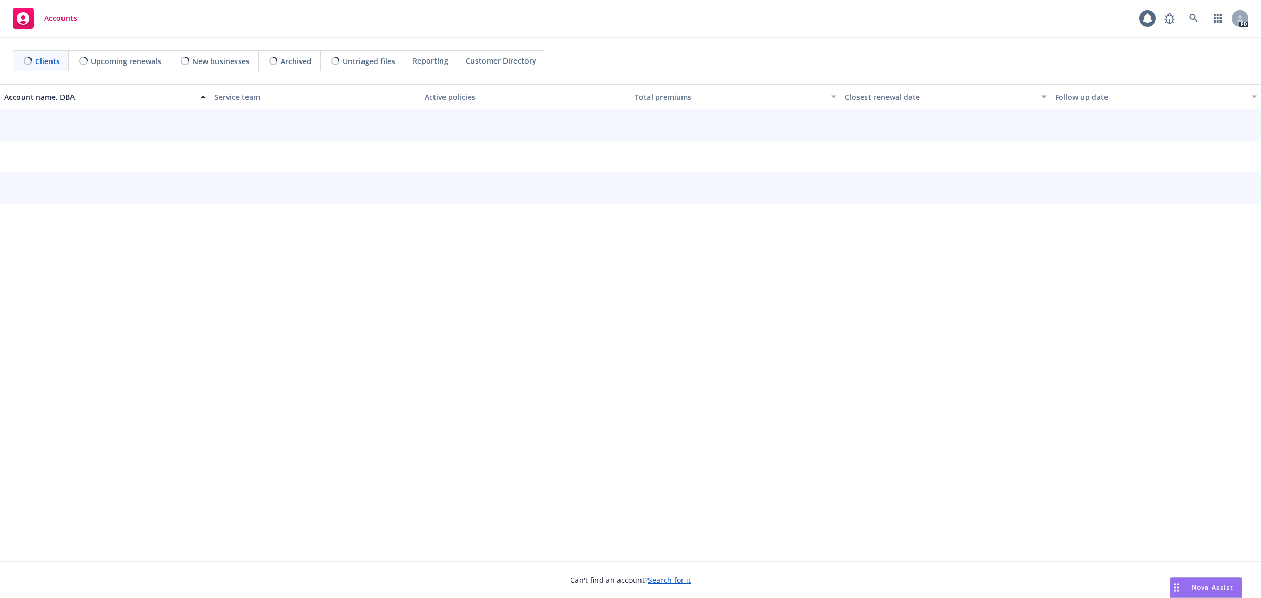  What do you see at coordinates (296, 61) in the screenshot?
I see `span: Archived` at bounding box center [296, 61].